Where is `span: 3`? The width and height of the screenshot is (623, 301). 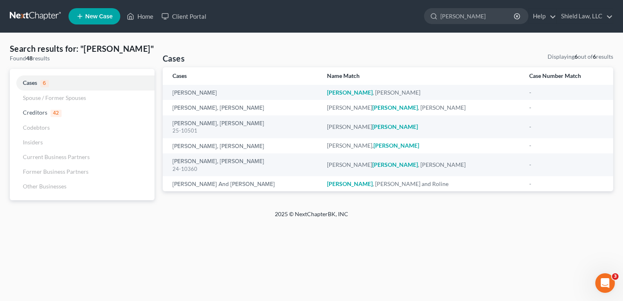
span: 3 is located at coordinates (615, 276).